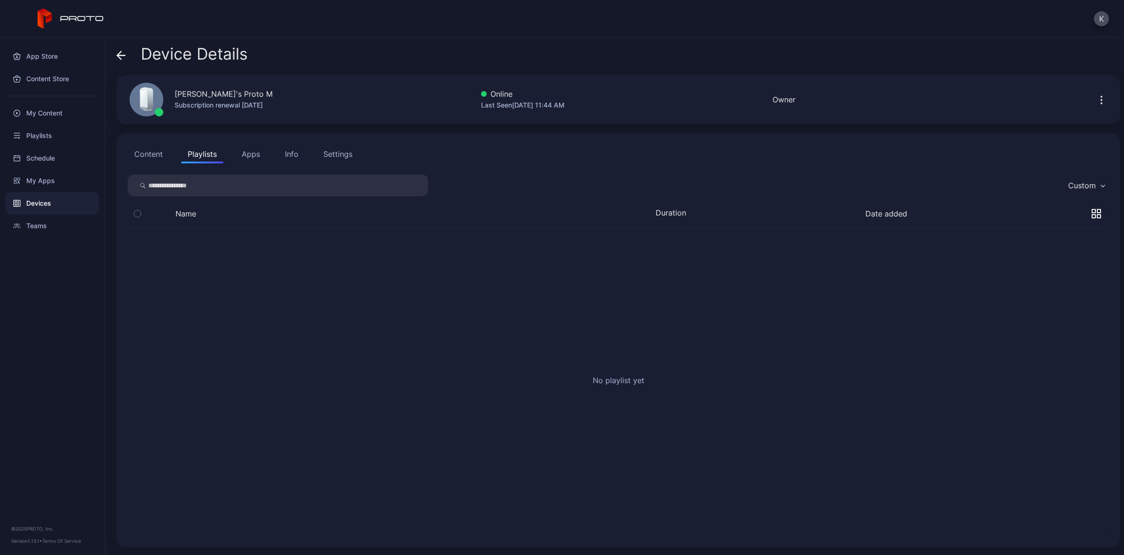  I want to click on button: Info, so click(291, 154).